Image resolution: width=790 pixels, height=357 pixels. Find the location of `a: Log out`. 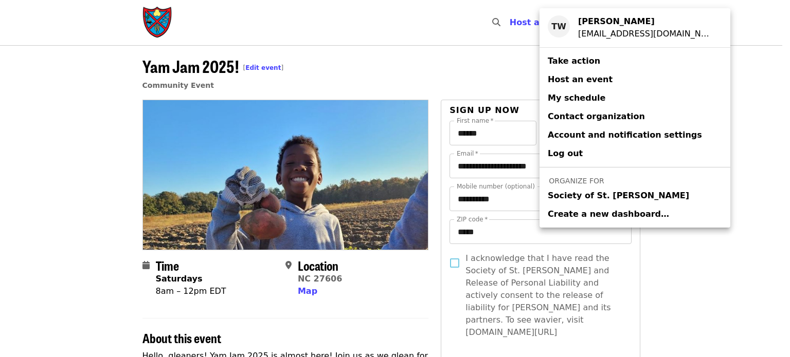

a: Log out is located at coordinates (635, 154).